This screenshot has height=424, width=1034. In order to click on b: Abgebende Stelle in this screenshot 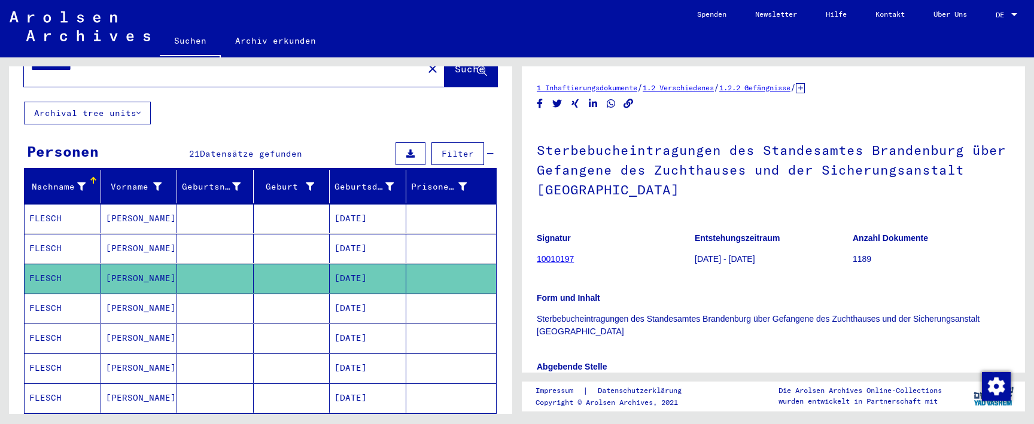, I will do `click(571, 367)`.